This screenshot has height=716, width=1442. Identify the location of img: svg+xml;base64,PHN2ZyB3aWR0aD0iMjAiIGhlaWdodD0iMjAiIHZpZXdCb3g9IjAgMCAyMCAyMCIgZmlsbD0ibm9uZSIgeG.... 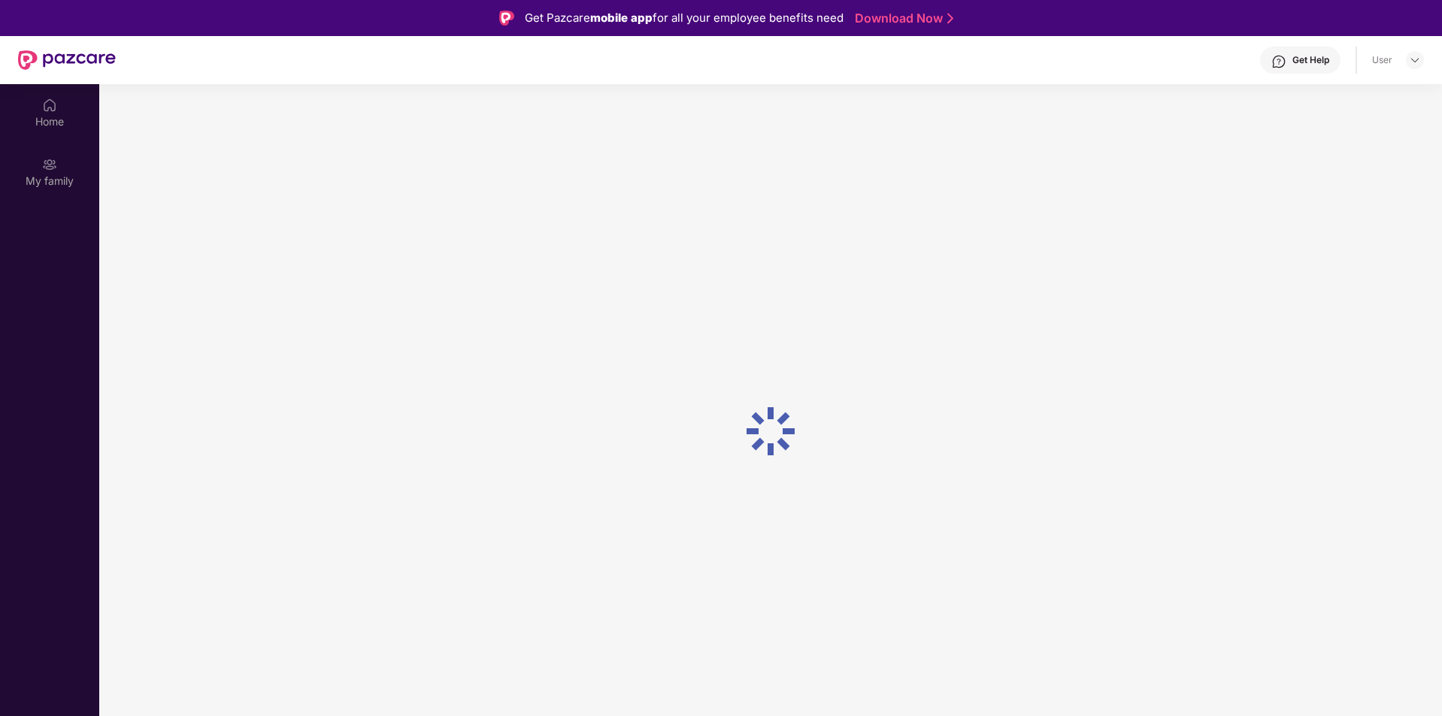
(50, 165).